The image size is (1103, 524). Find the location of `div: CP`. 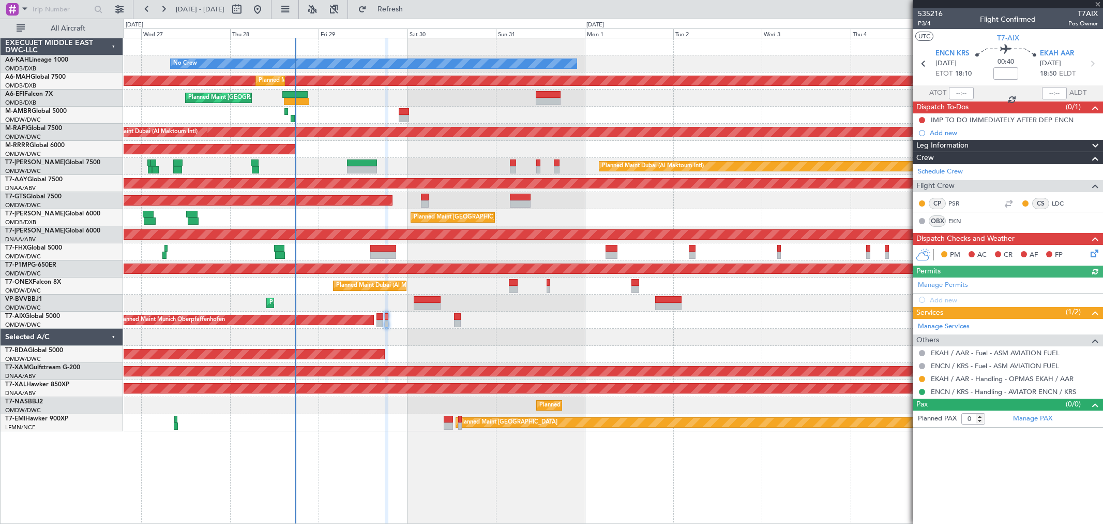

div: CP is located at coordinates (937, 203).